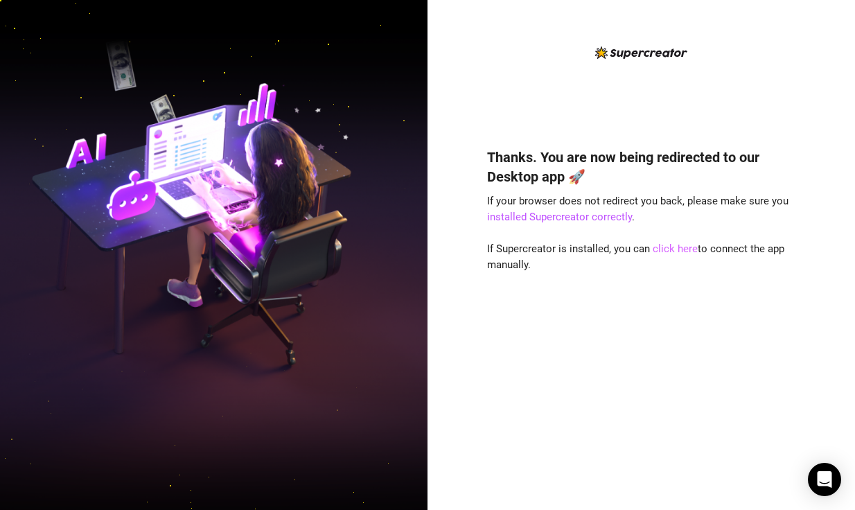 This screenshot has width=855, height=510. I want to click on img: logo-BBDzfeDw.svg, so click(641, 53).